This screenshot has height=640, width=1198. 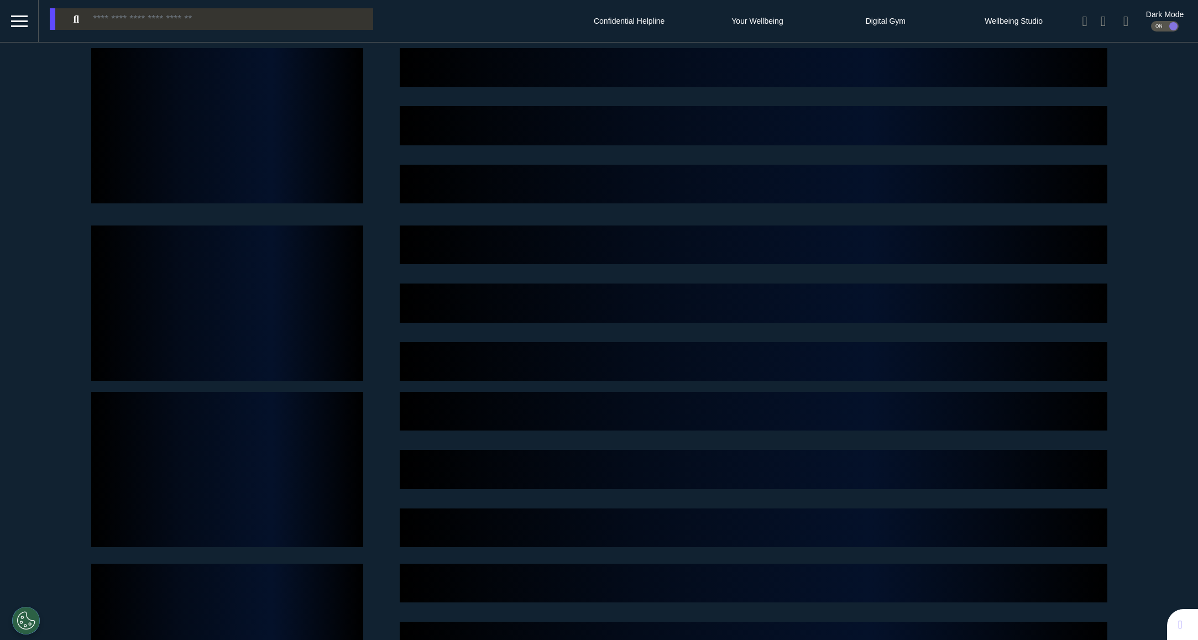 What do you see at coordinates (629, 21) in the screenshot?
I see `div: Confidential Helpline` at bounding box center [629, 21].